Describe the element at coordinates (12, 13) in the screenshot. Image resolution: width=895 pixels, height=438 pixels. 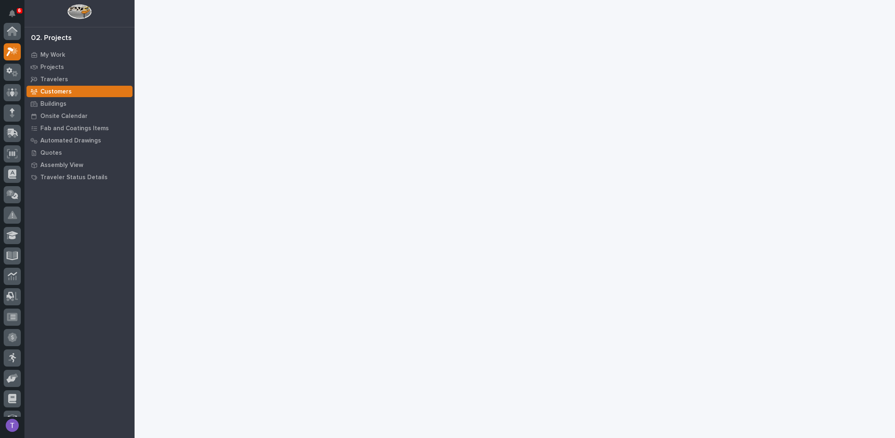
I see `button: Notifications` at that location.